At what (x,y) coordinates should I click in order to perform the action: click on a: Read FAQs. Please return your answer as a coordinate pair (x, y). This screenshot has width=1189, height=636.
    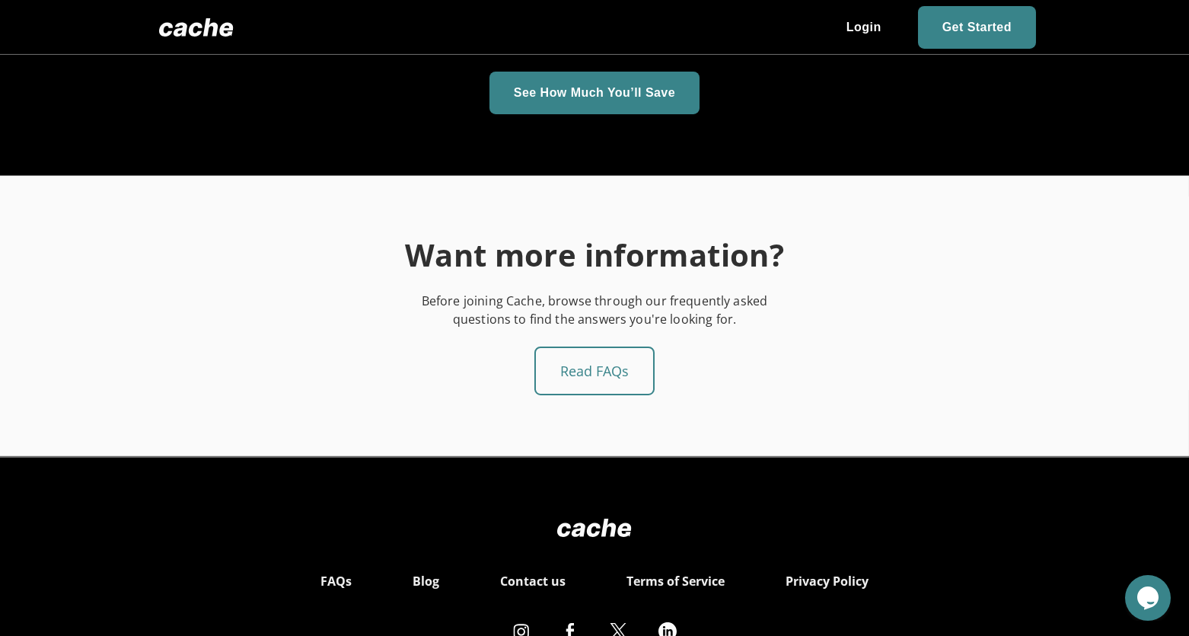
    Looking at the image, I should click on (595, 371).